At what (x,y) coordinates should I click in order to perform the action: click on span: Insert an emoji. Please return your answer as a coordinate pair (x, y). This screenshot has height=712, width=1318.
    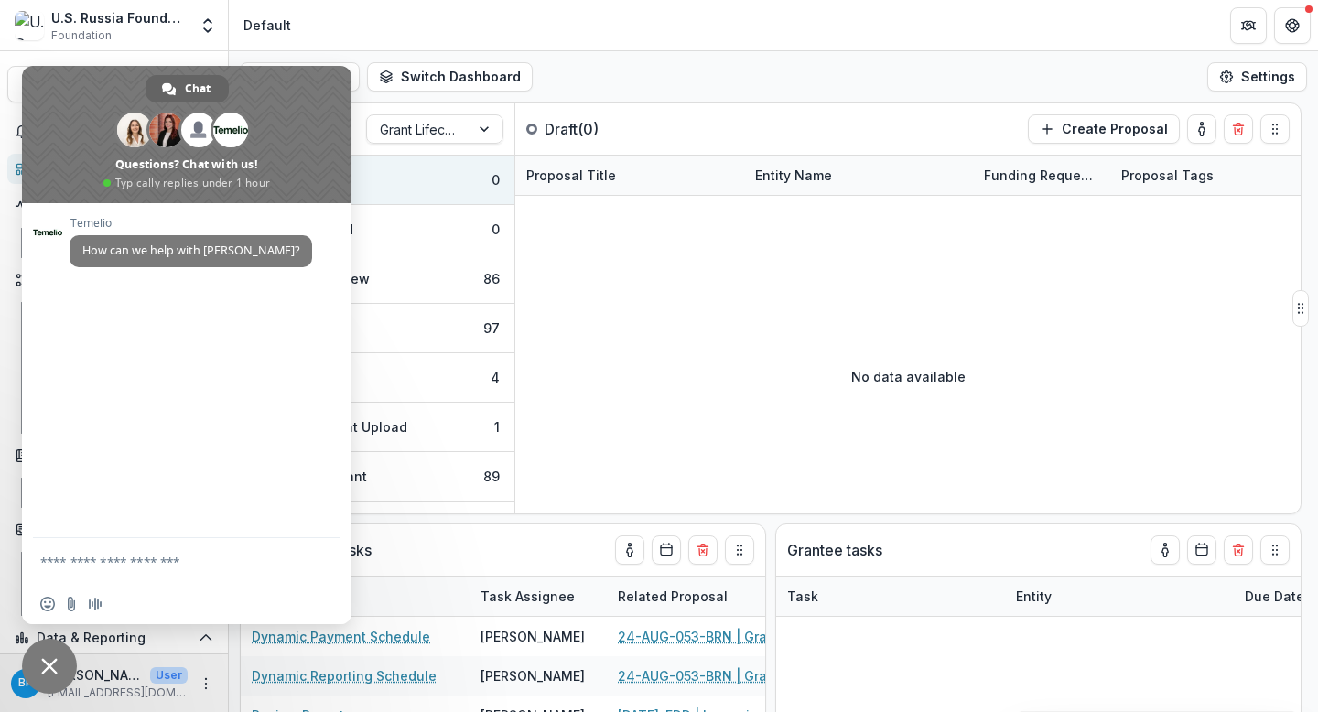
    Looking at the image, I should click on (48, 604).